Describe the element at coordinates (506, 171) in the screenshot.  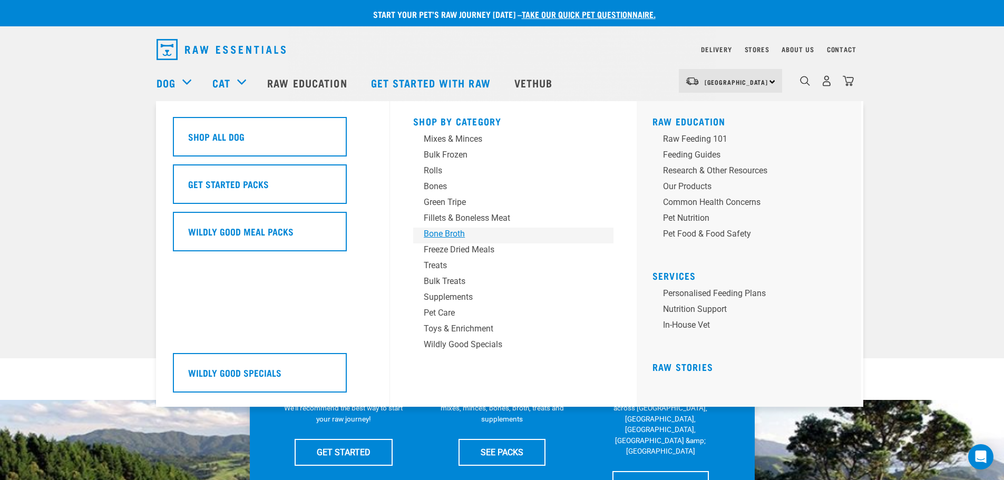
I see `div: Rolls` at that location.